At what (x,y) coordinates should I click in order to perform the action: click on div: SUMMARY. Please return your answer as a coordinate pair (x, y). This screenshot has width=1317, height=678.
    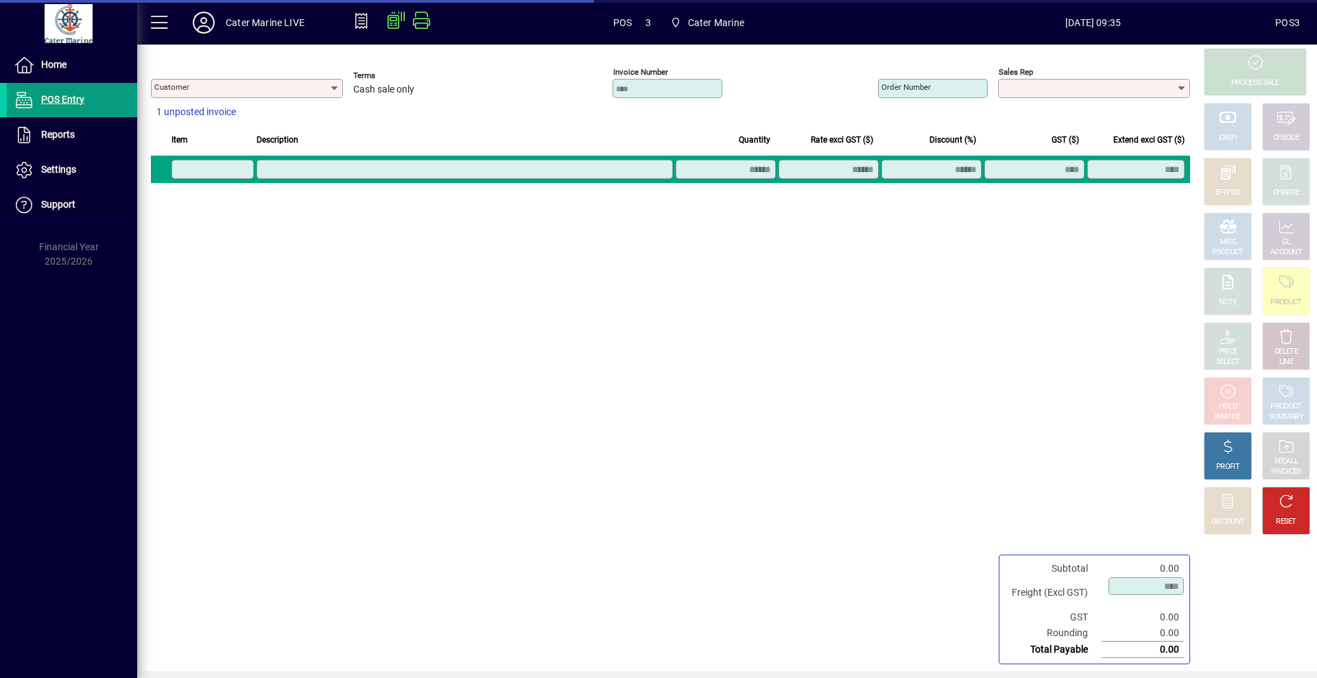
    Looking at the image, I should click on (1286, 417).